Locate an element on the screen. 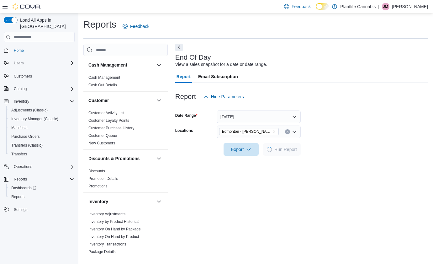 The height and width of the screenshot is (264, 433). a: Manifests is located at coordinates (19, 128).